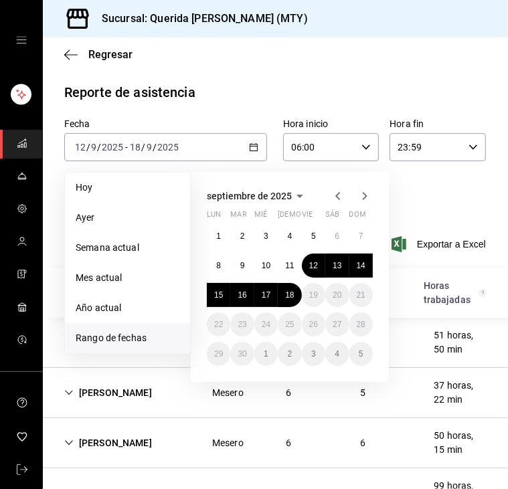  I want to click on button: 29 de septiembre de 2025, so click(218, 354).